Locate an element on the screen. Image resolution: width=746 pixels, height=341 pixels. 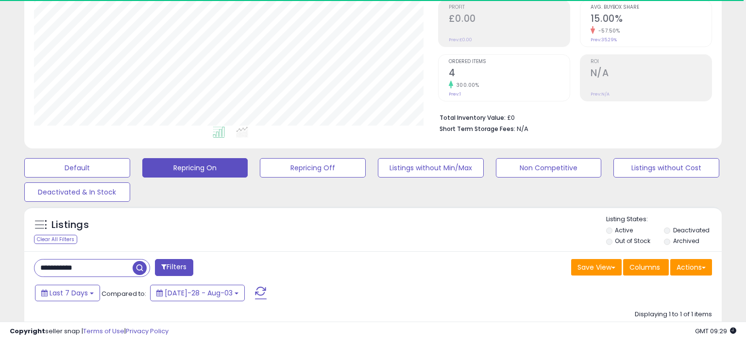
span: Ordered Items is located at coordinates (509, 62).